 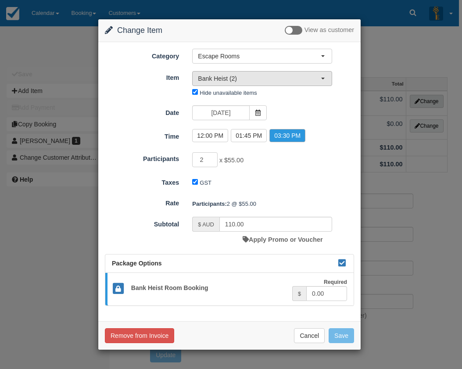 I want to click on small: $ AUD, so click(x=206, y=225).